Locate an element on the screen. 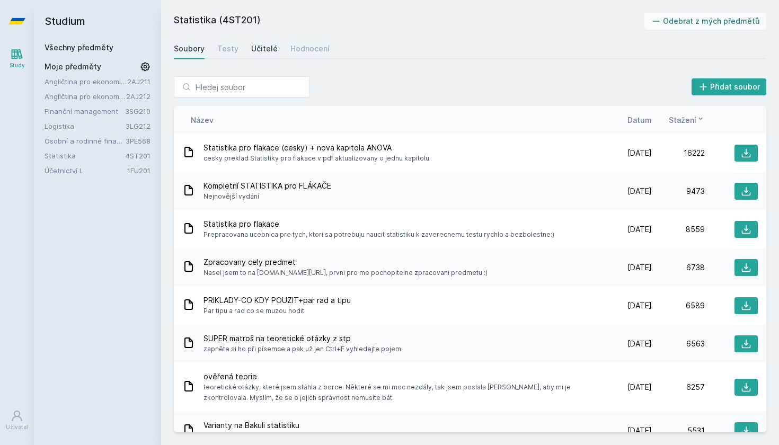 The height and width of the screenshot is (445, 779). a: Logistika is located at coordinates (85, 126).